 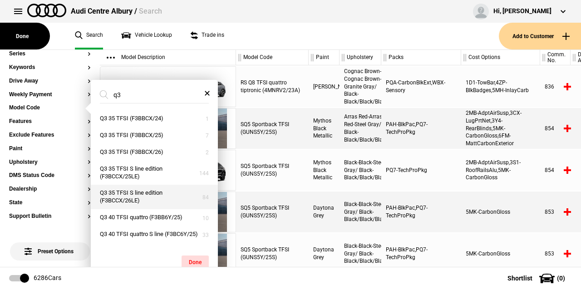 I want to click on button: Drive Away, so click(x=50, y=81).